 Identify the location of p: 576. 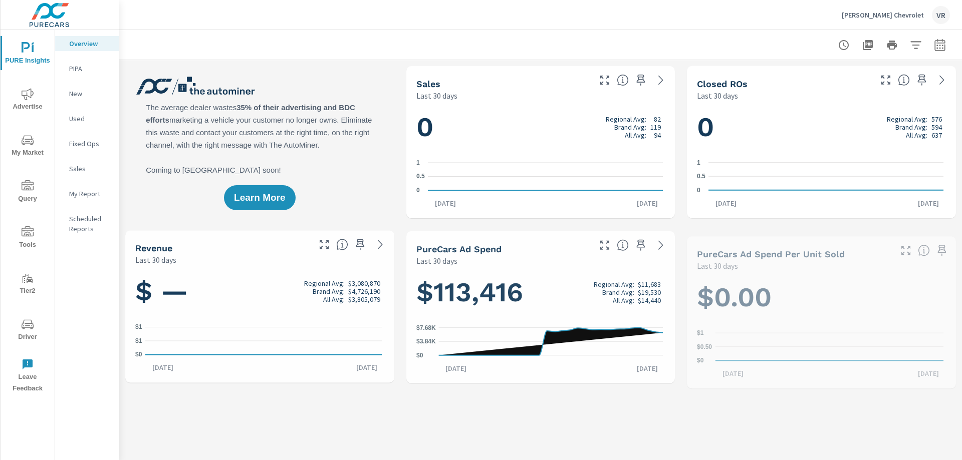
(936, 119).